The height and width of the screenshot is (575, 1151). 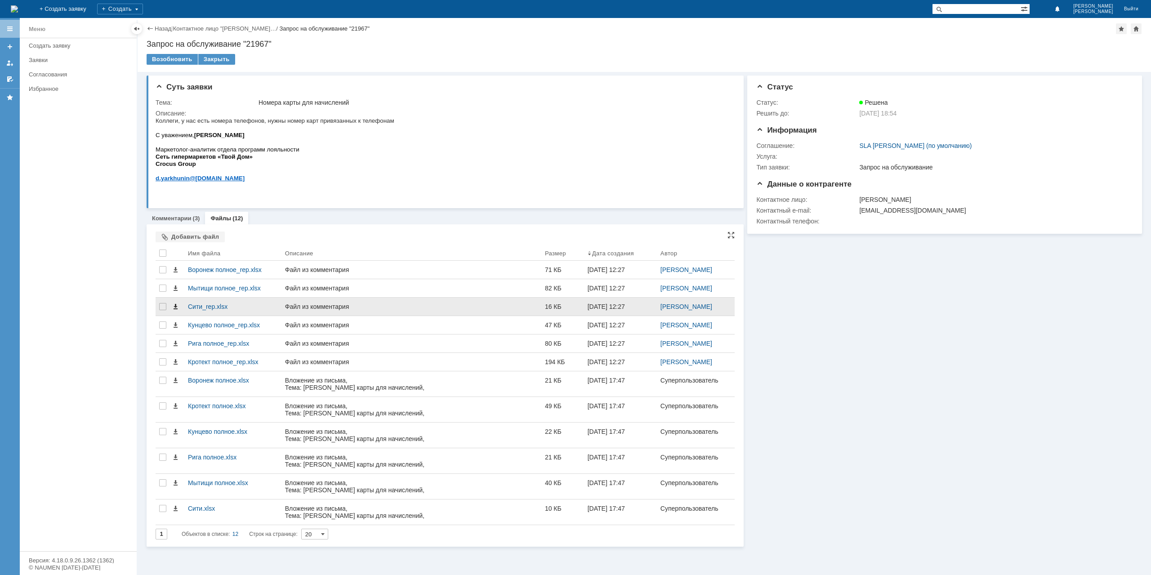 I want to click on a: Заявки, so click(x=80, y=60).